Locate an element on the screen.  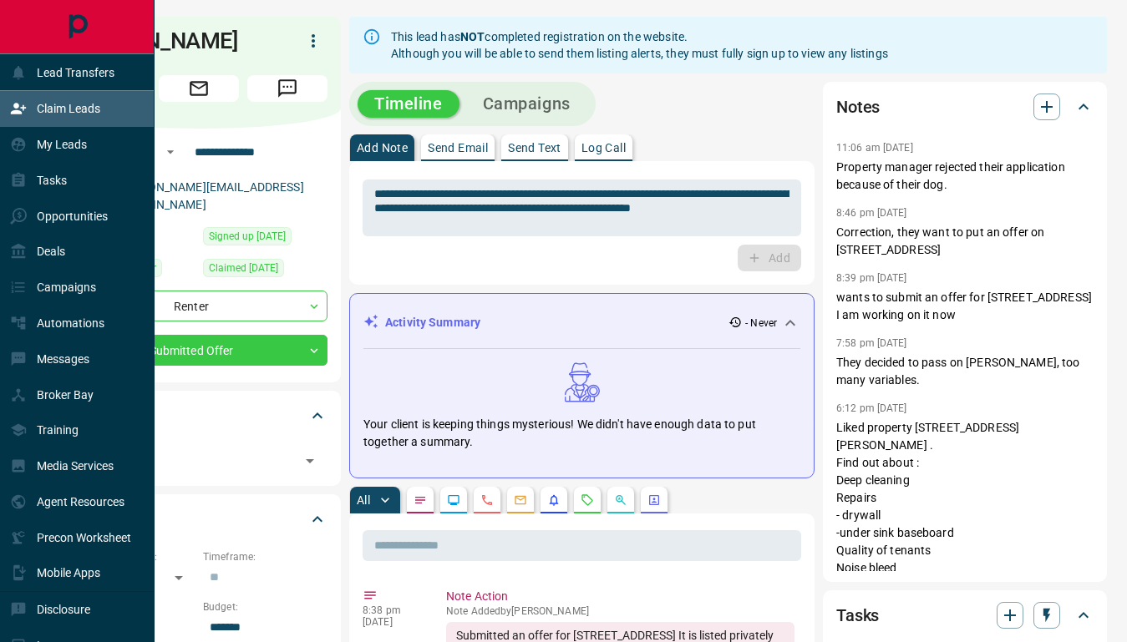
div: This lead has completed registration on the website. Although you will be able to send them listi... is located at coordinates (639, 45).